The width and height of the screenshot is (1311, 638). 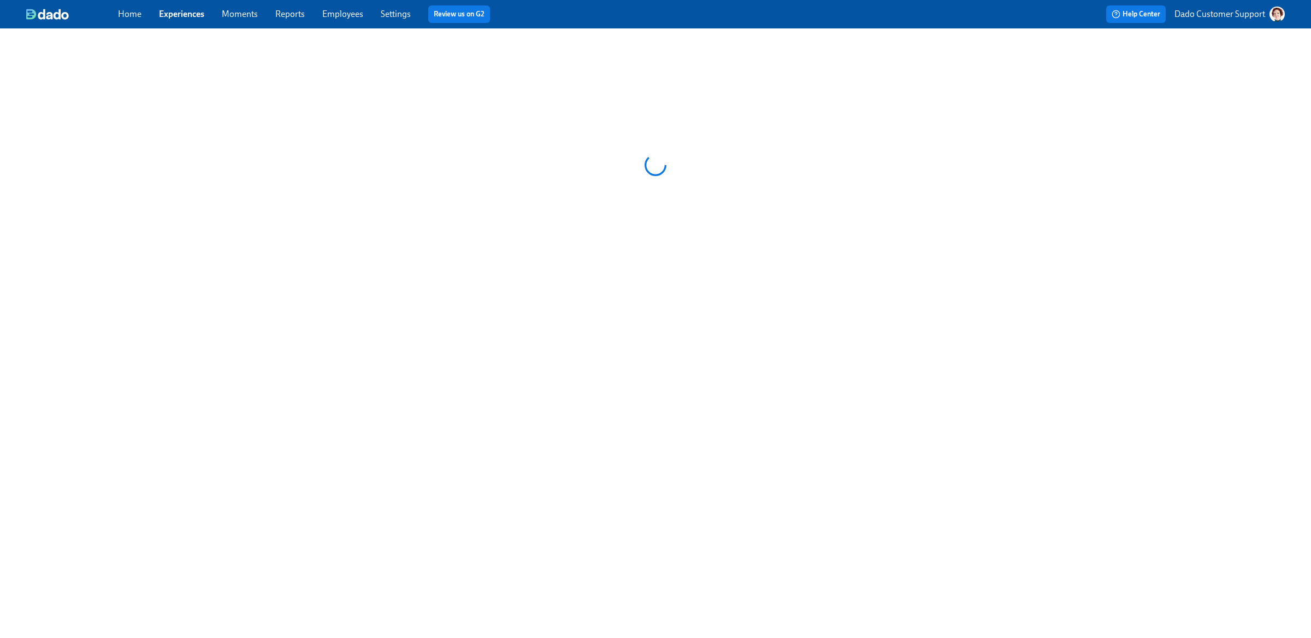 What do you see at coordinates (290, 14) in the screenshot?
I see `a: Reports` at bounding box center [290, 14].